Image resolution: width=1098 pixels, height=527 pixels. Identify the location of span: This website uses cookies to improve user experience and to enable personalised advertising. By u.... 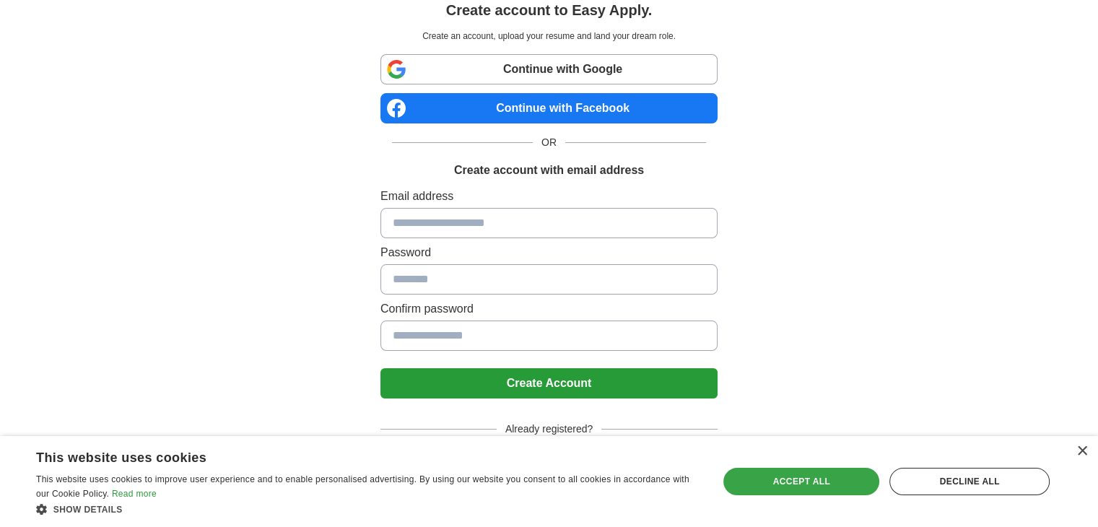
(362, 487).